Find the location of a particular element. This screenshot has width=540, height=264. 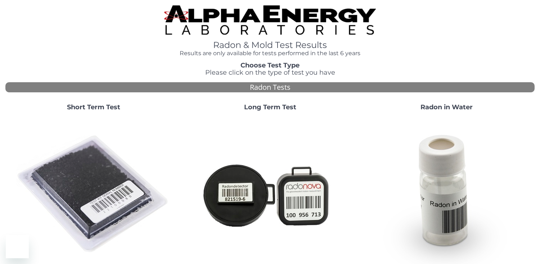

strong: Radon in Water is located at coordinates (446, 107).